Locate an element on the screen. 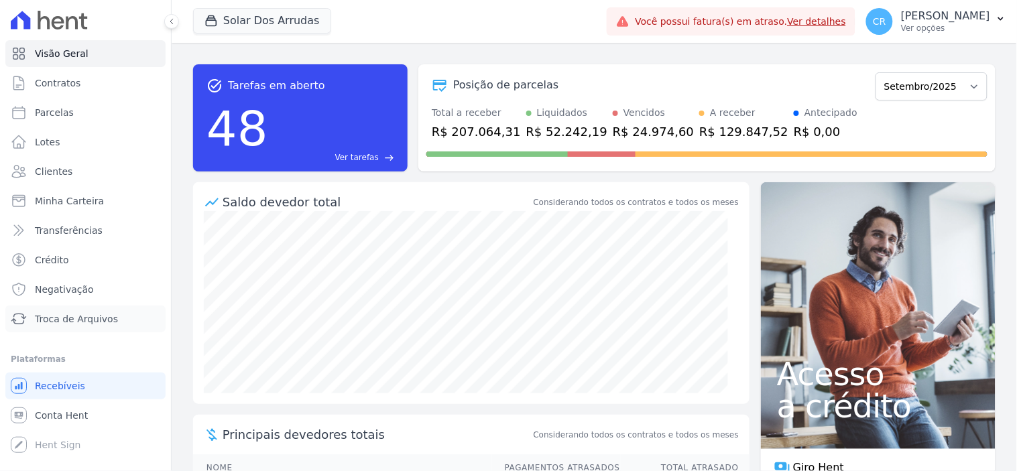 This screenshot has width=1017, height=471. div: 48 is located at coordinates (237, 129).